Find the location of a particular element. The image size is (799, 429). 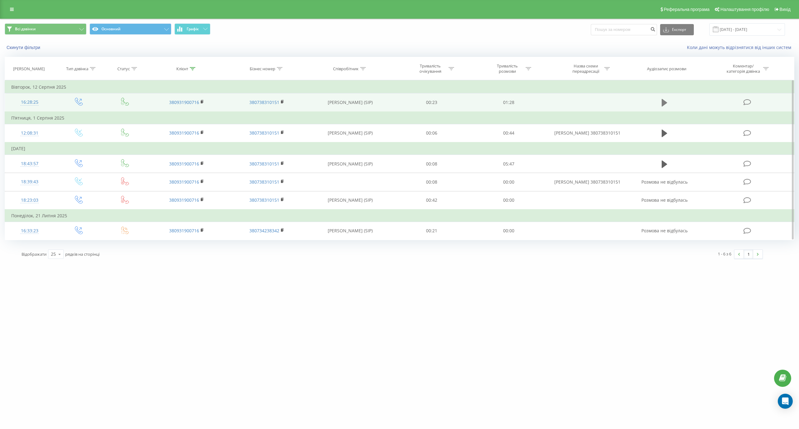

span: Реферальна програма is located at coordinates (687, 9).